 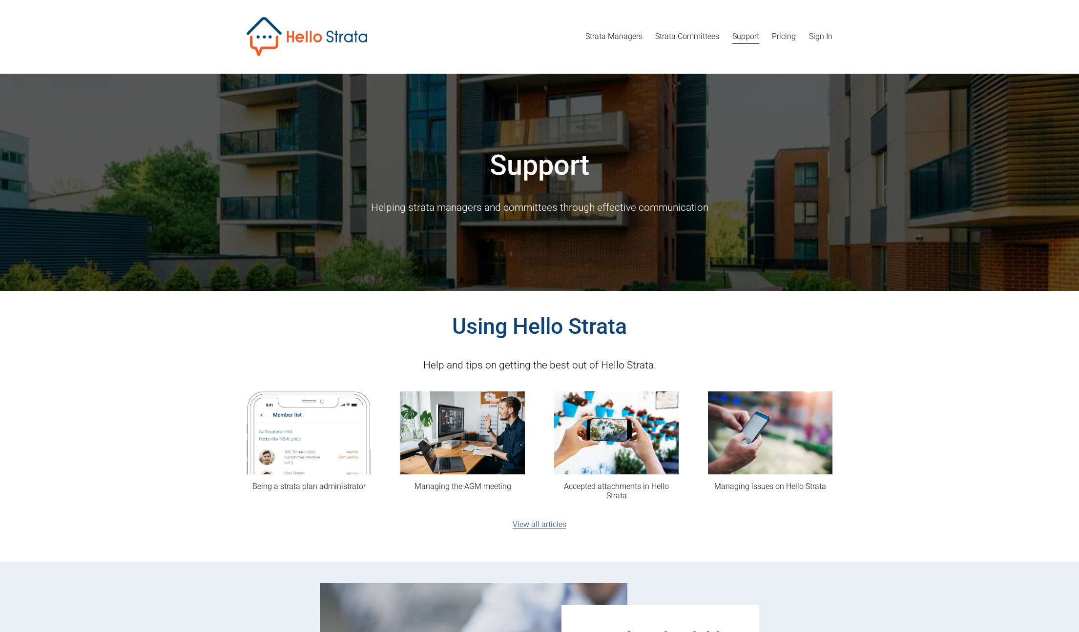 I want to click on h2: Using Hello Strata, so click(x=539, y=327).